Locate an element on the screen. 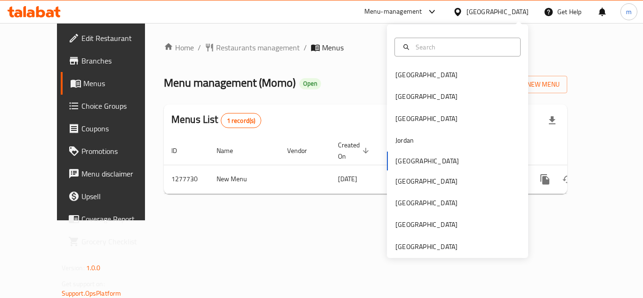 The image size is (643, 298). nav: breadcrumb is located at coordinates (365, 48).